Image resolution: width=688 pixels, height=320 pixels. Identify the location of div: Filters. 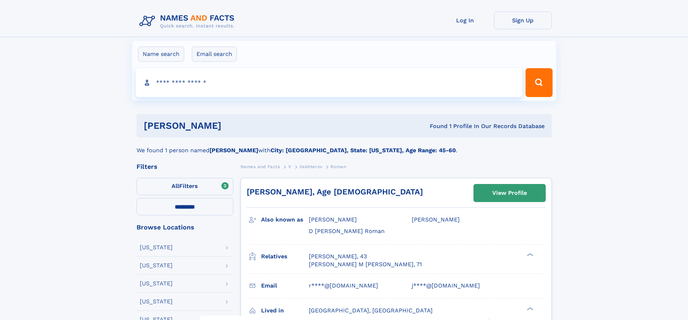
(185, 167).